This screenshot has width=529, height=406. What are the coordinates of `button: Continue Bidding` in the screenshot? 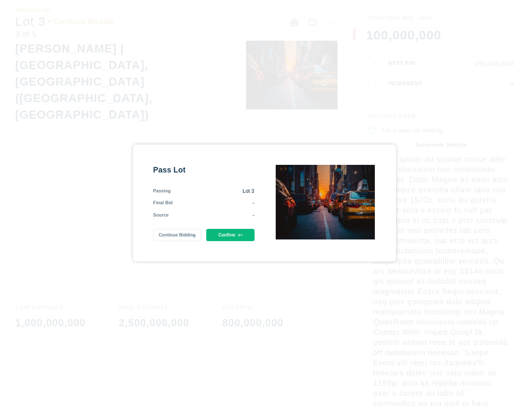 It's located at (177, 235).